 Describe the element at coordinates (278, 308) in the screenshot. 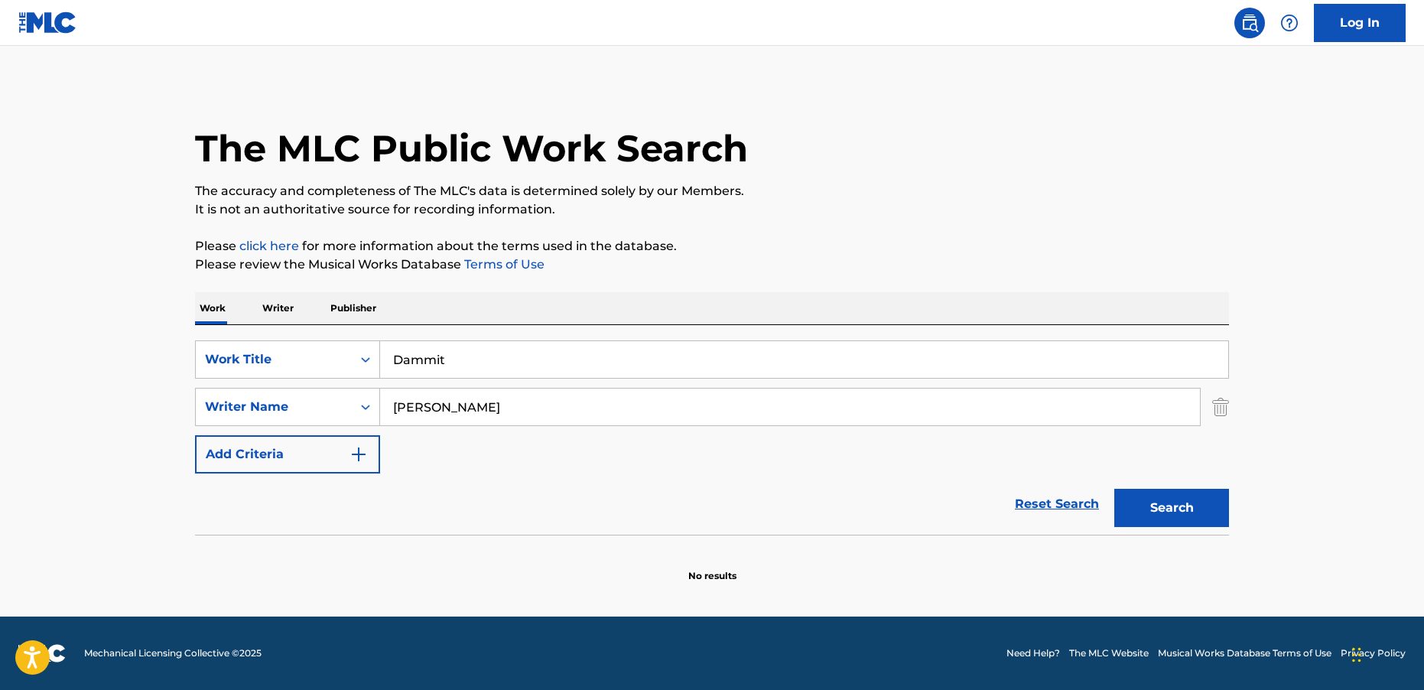

I see `p: Writer` at that location.